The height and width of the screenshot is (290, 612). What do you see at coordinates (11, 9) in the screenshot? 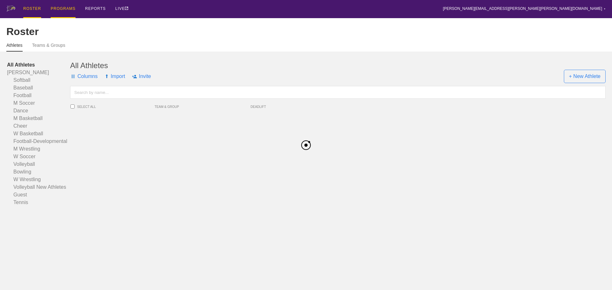
I see `img: logo` at bounding box center [11, 9].